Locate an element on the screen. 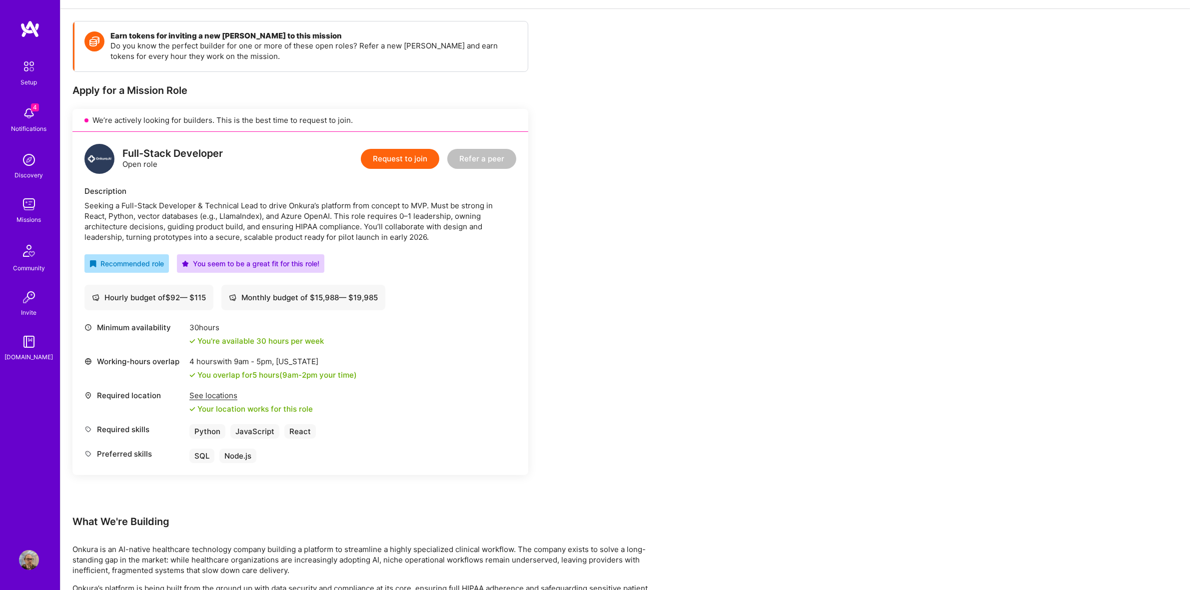 Image resolution: width=1190 pixels, height=590 pixels. div: Full-Stack Developer is located at coordinates (172, 153).